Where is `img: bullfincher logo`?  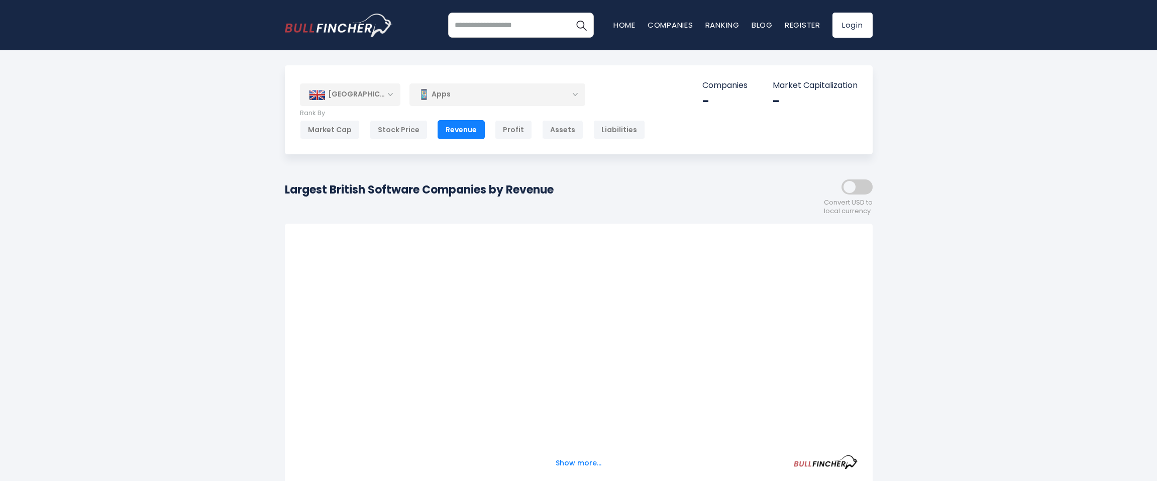 img: bullfincher logo is located at coordinates (339, 25).